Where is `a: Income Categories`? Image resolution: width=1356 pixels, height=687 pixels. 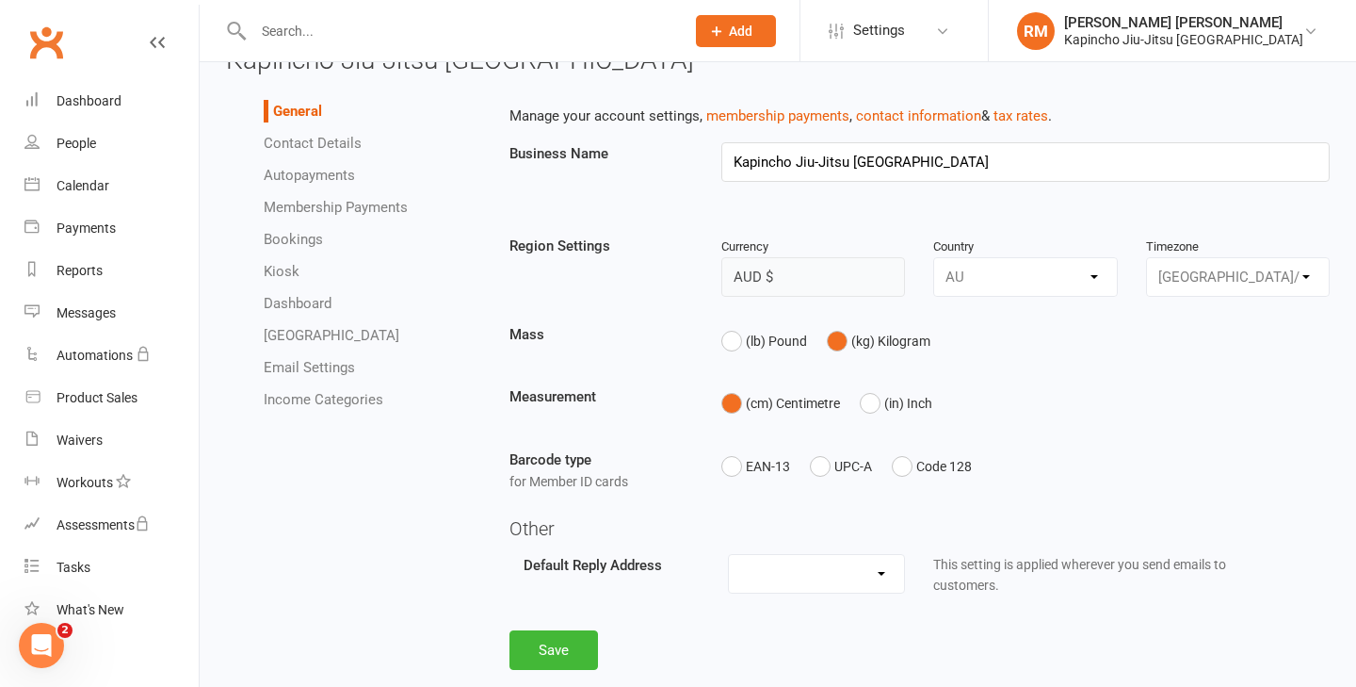
a: Income Categories is located at coordinates (323, 399).